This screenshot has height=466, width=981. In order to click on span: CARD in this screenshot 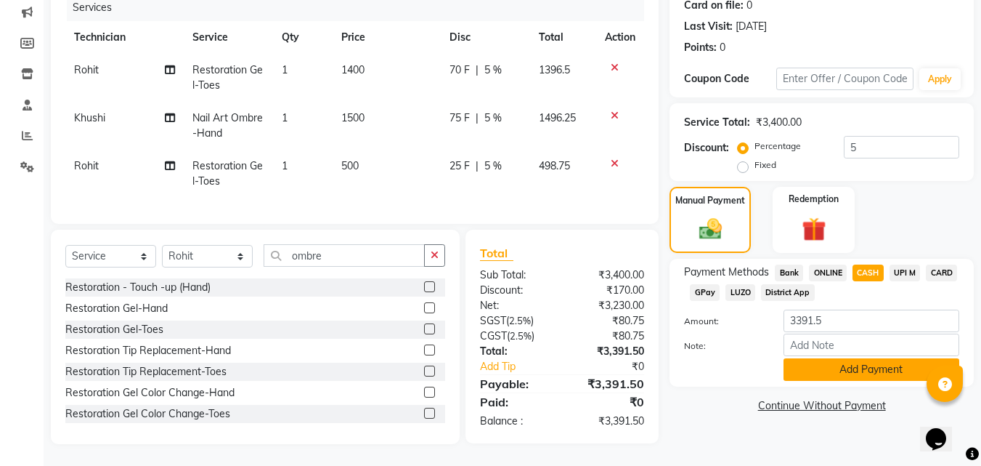, I will do `click(941, 272)`.